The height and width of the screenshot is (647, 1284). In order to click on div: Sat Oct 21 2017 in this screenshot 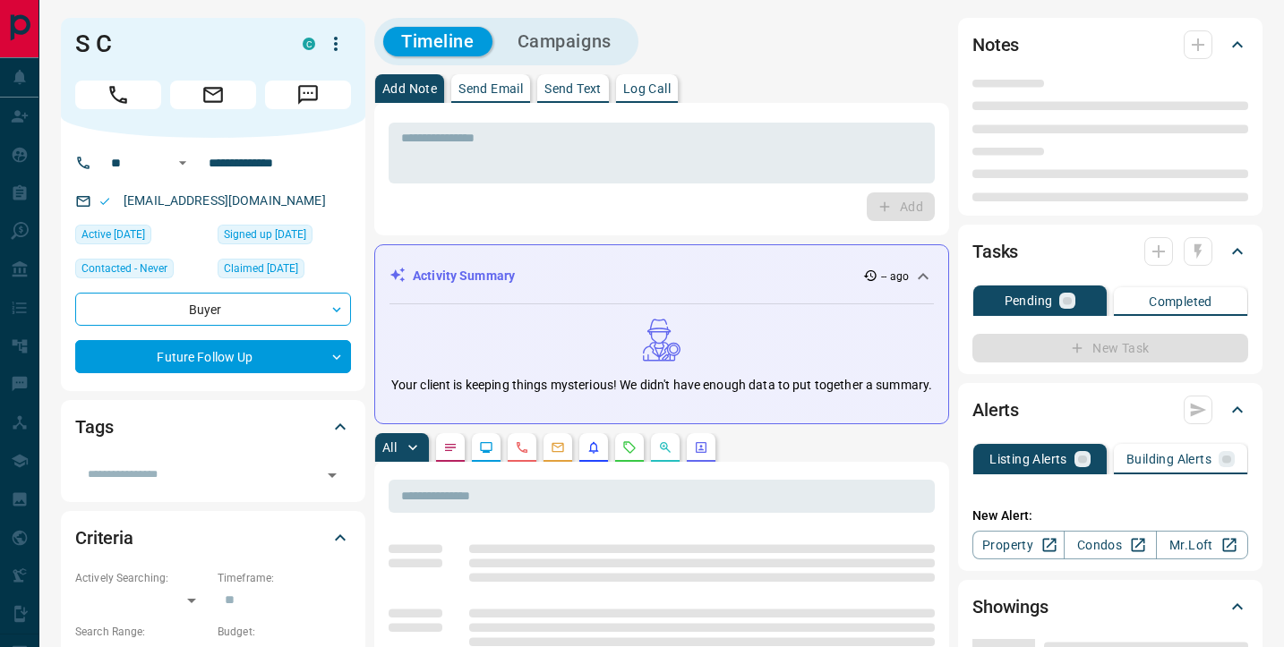, I will do `click(284, 237)`.